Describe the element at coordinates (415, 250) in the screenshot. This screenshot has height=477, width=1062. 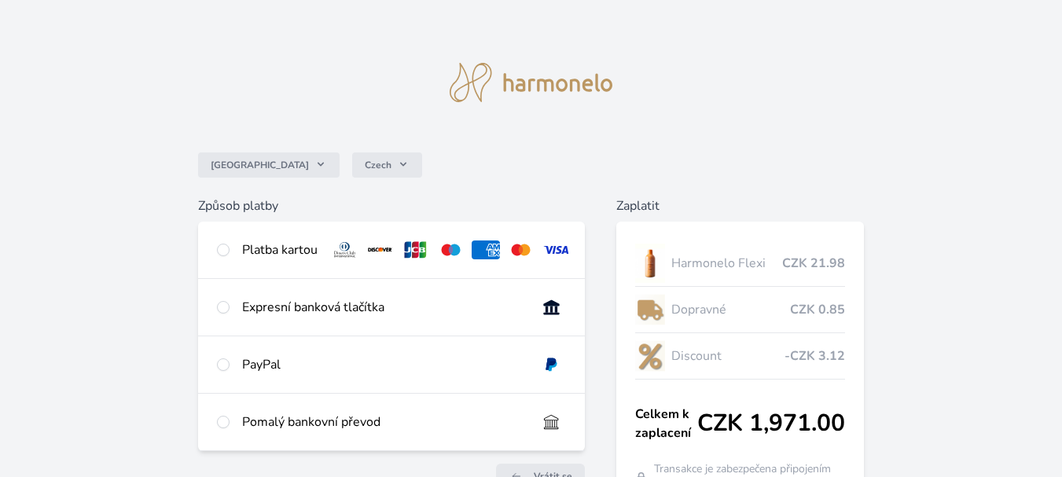
I see `img: jcb.svg` at that location.